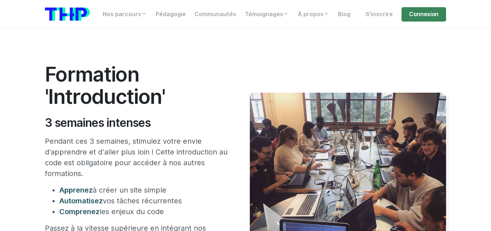  What do you see at coordinates (136, 85) in the screenshot?
I see `h1: Formation 'Introduction'` at bounding box center [136, 85].